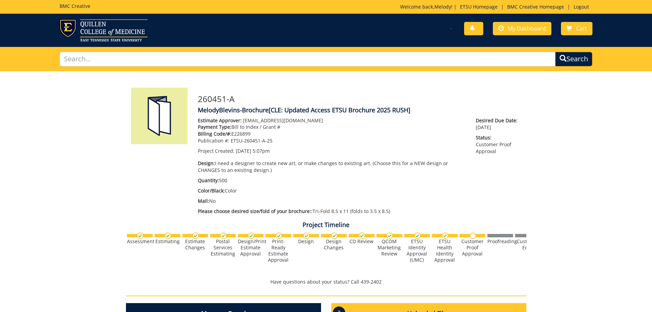  What do you see at coordinates (473, 236) in the screenshot?
I see `img: no` at bounding box center [473, 236].